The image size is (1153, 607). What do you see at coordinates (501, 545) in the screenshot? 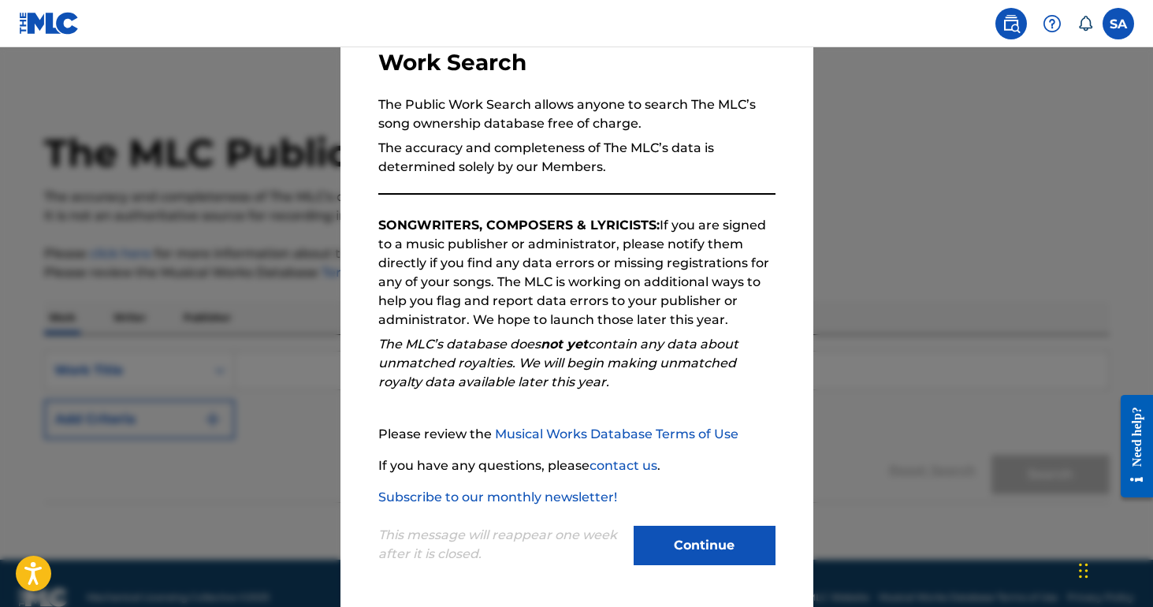
I see `p: This message will reappear one week after it is closed.` at bounding box center [501, 545].